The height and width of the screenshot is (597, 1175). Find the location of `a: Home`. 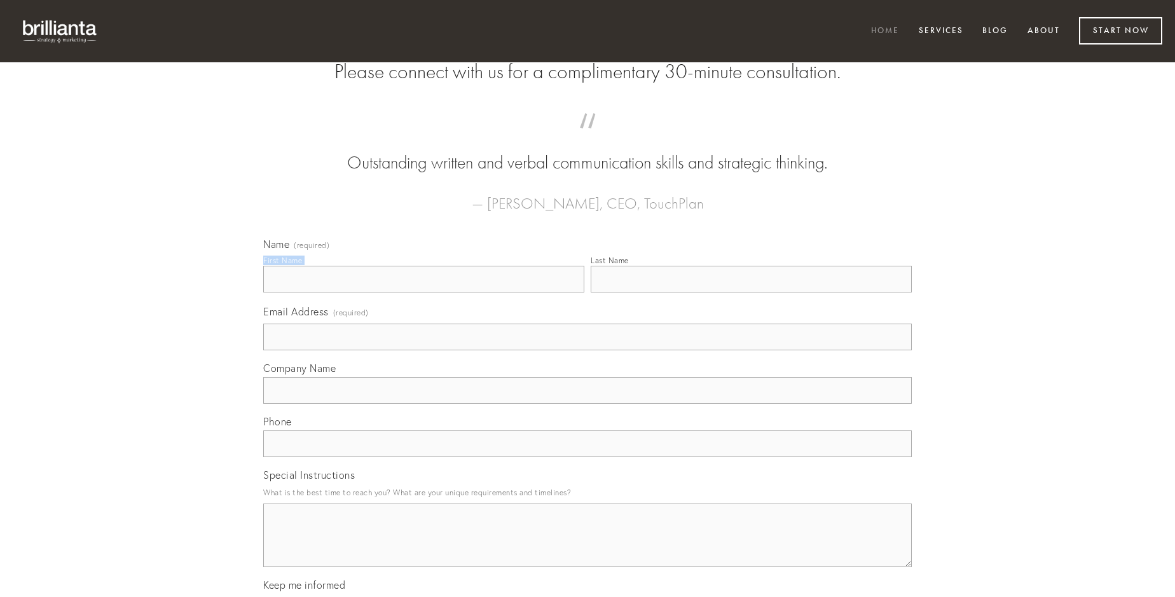

a: Home is located at coordinates (885, 31).